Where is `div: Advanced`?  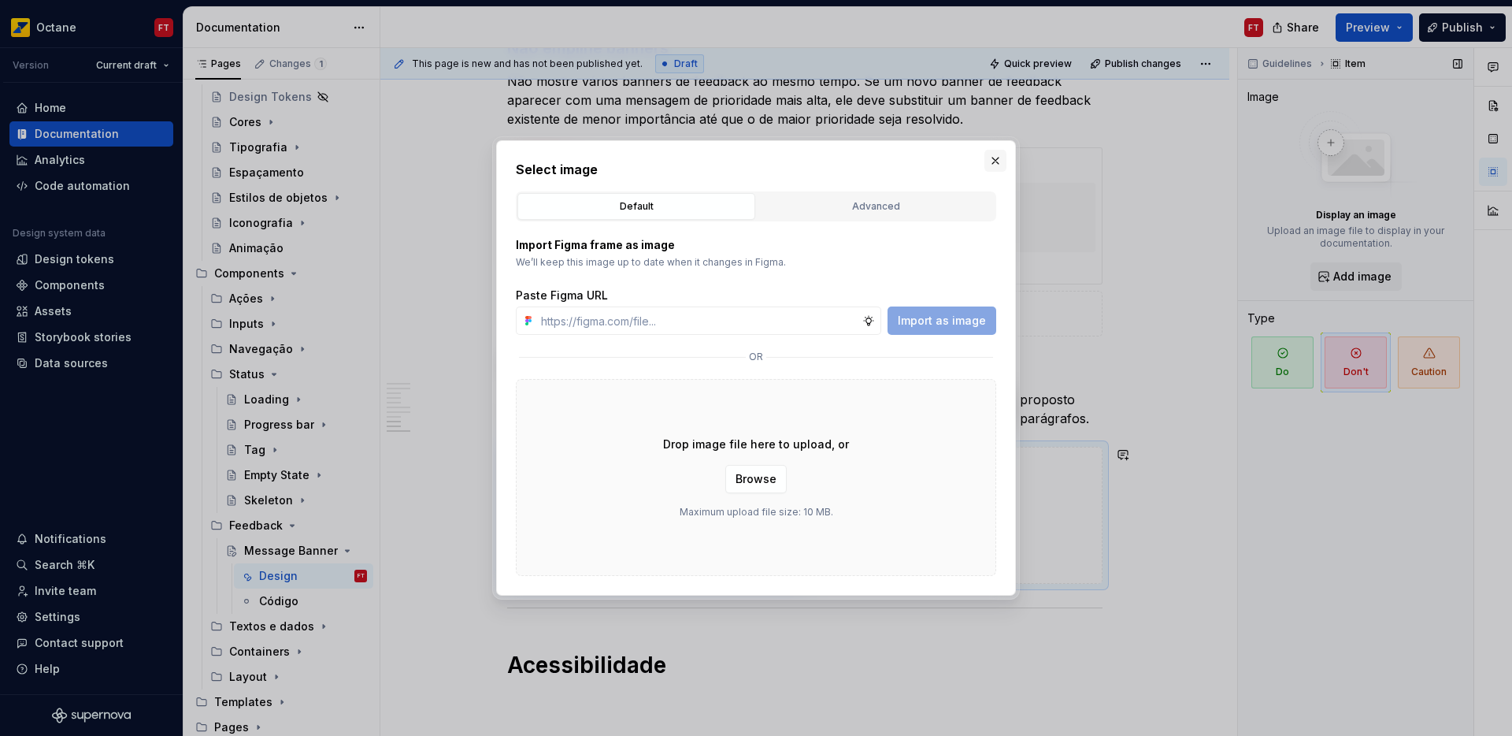
div: Advanced is located at coordinates (876, 206).